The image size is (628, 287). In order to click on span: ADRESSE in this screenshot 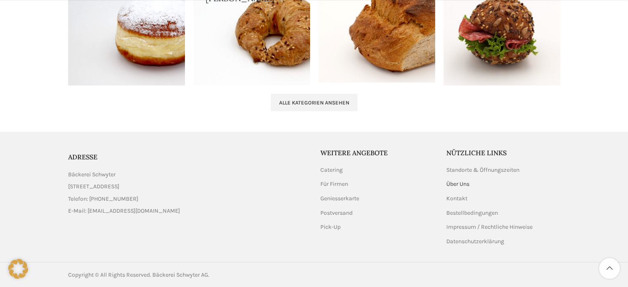, I will do `click(83, 157)`.